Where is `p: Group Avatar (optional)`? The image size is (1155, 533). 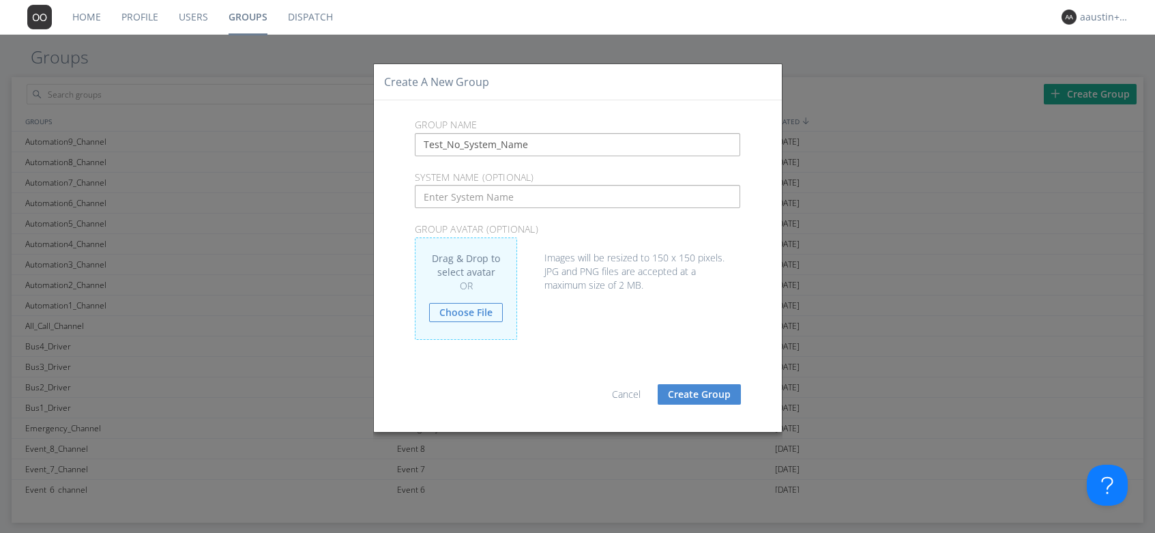 p: Group Avatar (optional) is located at coordinates (577, 229).